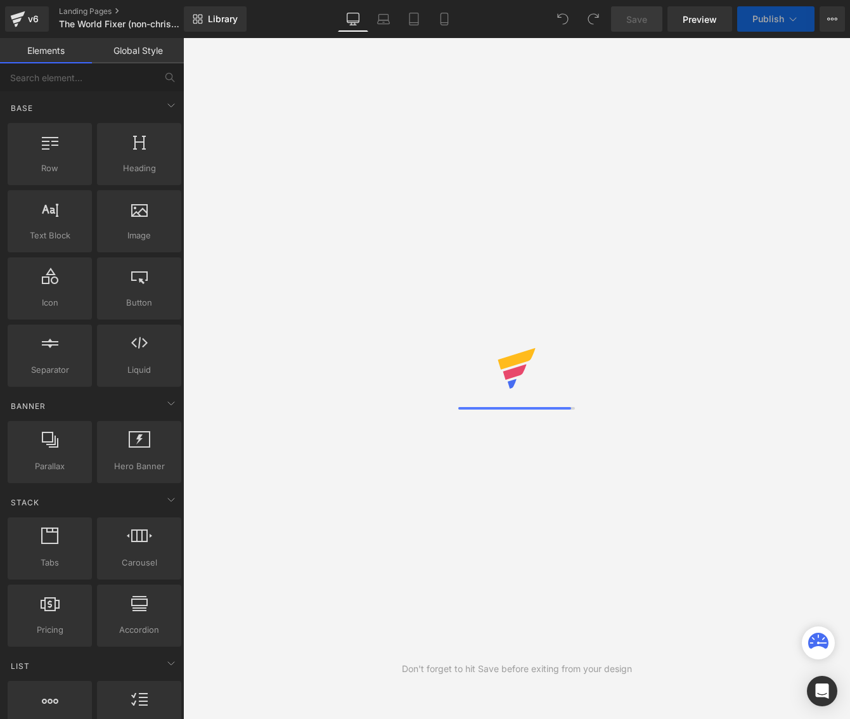 The width and height of the screenshot is (850, 719). I want to click on span: Icon, so click(49, 302).